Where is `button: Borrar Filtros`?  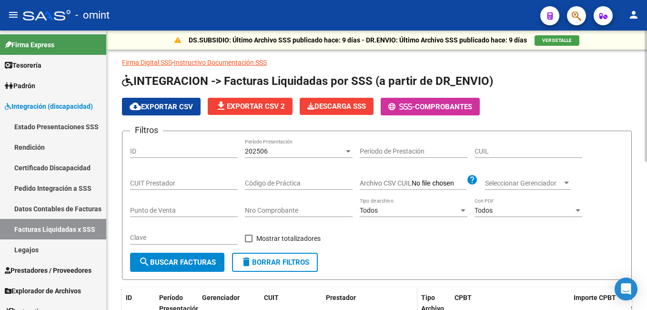 button: Borrar Filtros is located at coordinates (275, 262).